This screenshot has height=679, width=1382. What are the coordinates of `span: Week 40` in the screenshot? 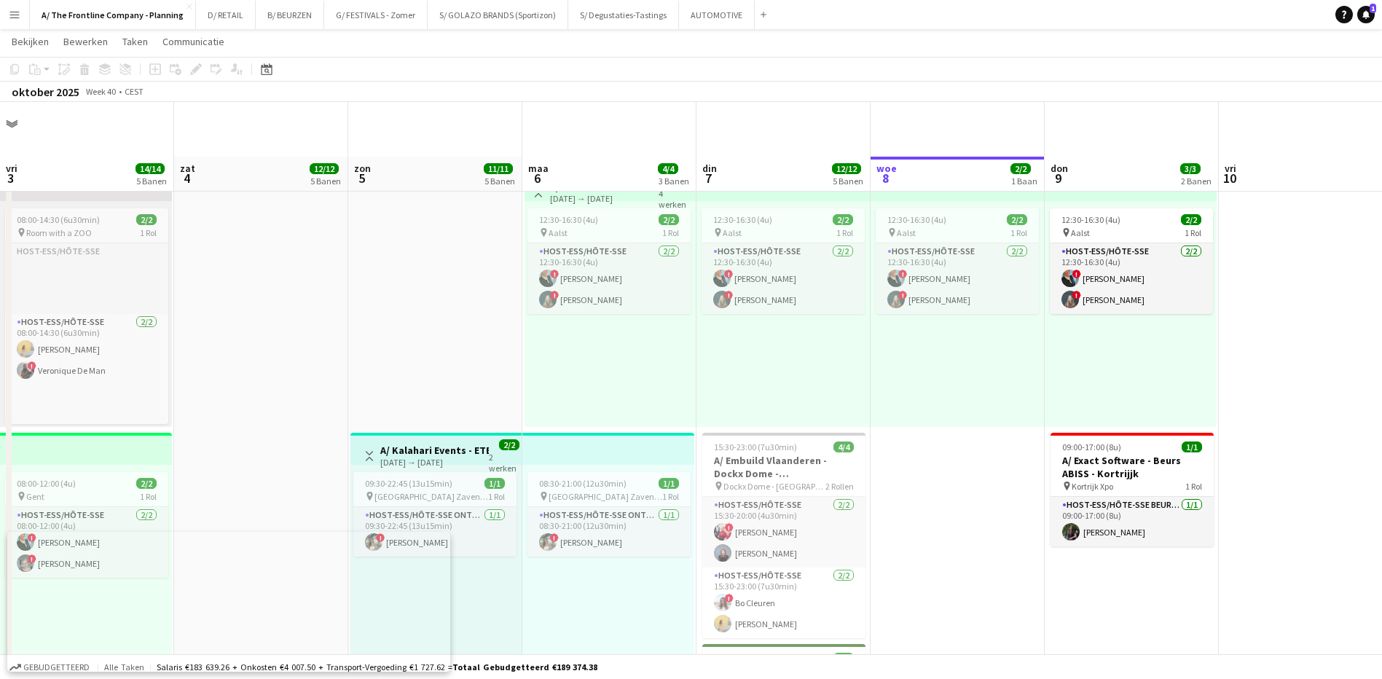 It's located at (101, 91).